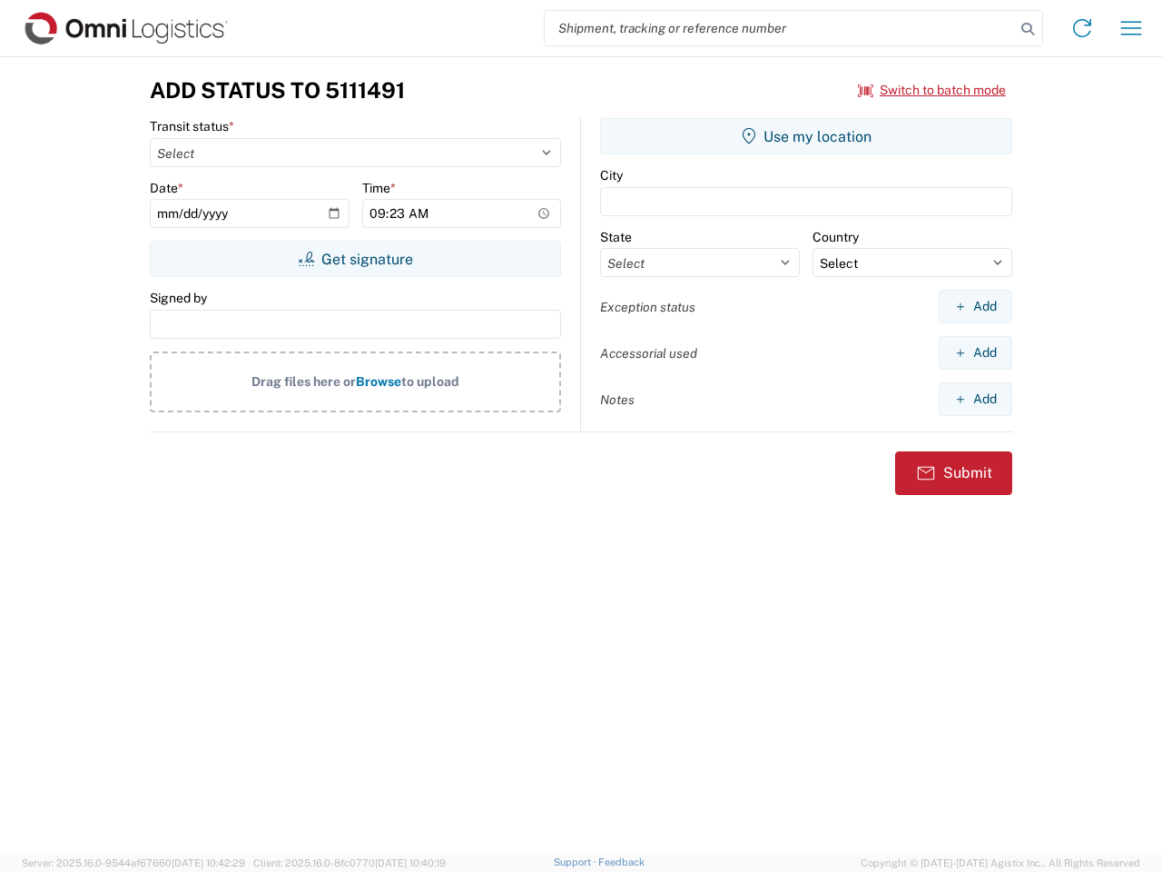 Image resolution: width=1162 pixels, height=872 pixels. I want to click on a: Support, so click(576, 862).